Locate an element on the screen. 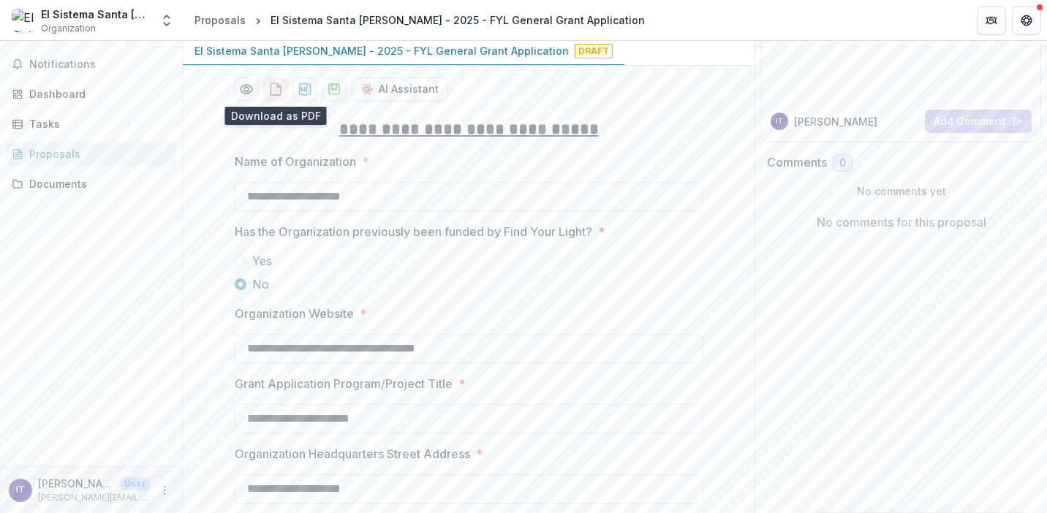 This screenshot has width=1047, height=513. div: Documents is located at coordinates (97, 184).